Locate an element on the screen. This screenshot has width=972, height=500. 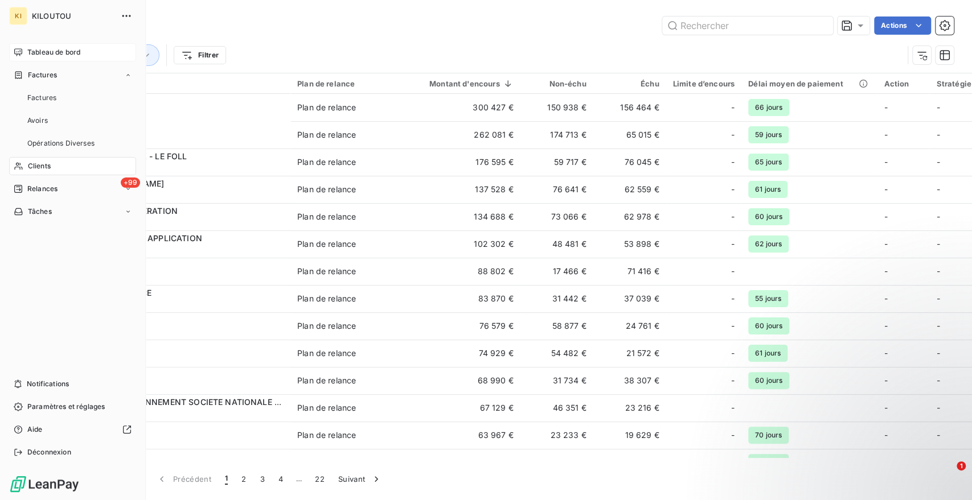
button: Filtrer is located at coordinates (200, 55).